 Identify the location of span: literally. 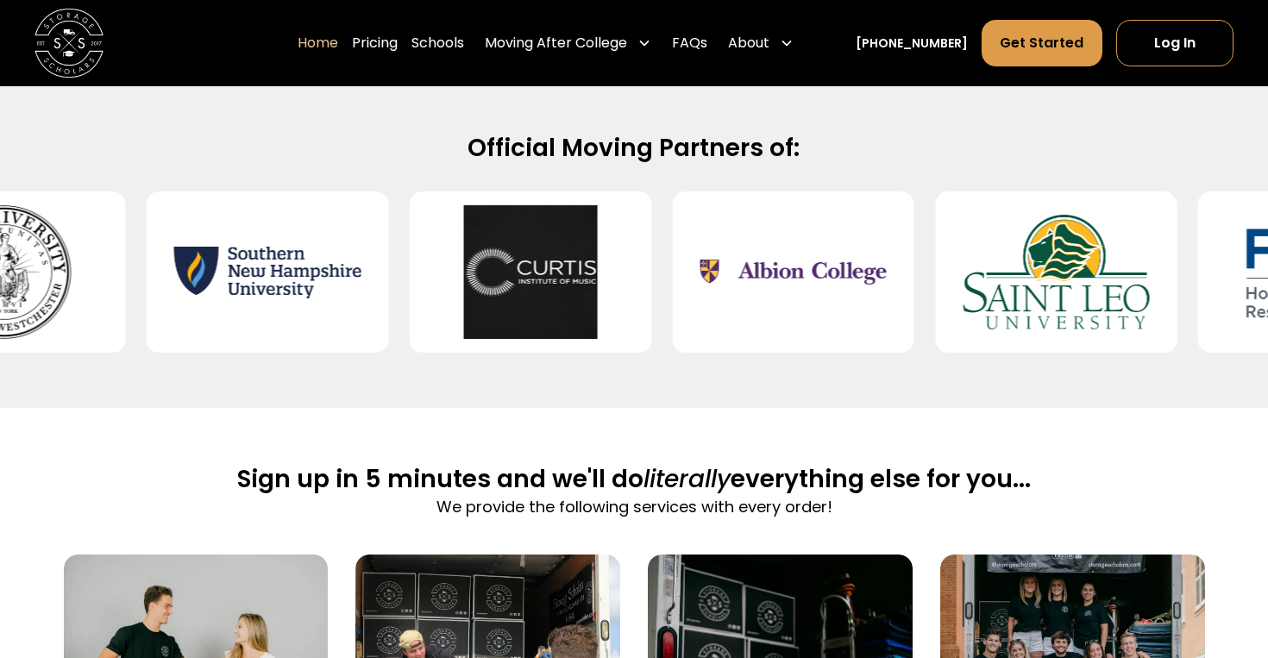
(686, 479).